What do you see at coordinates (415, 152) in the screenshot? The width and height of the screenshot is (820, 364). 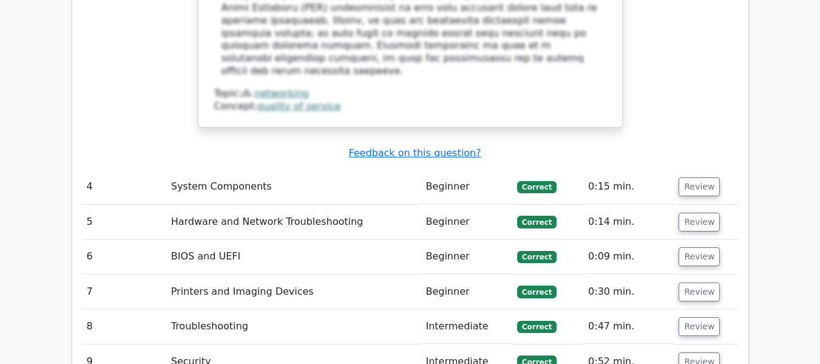 I see `a: Feedback on this question?` at bounding box center [415, 152].